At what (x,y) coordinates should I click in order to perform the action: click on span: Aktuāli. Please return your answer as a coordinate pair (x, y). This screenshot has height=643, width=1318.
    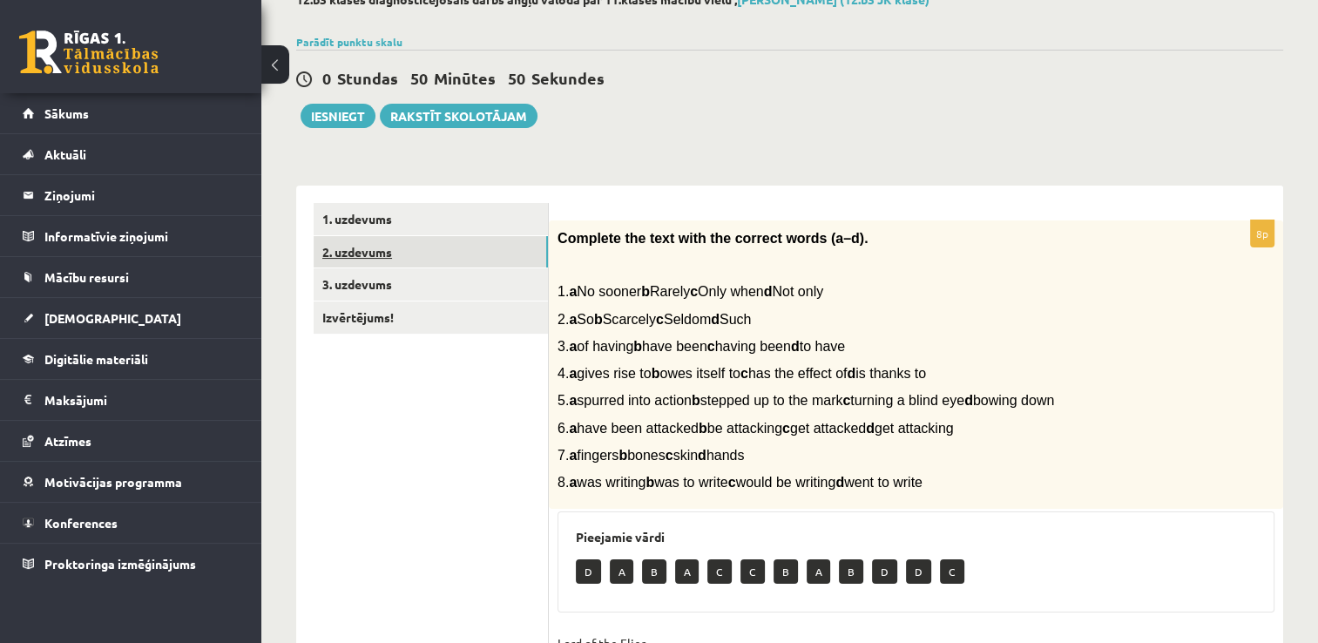
    Looking at the image, I should click on (65, 154).